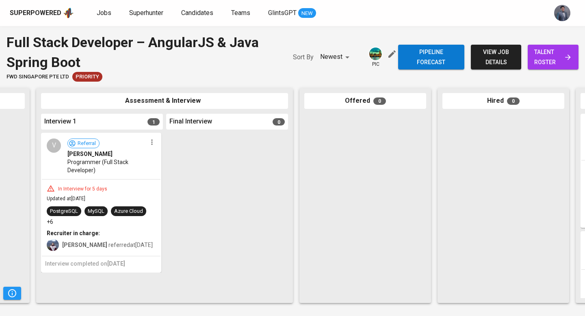 Image resolution: width=585 pixels, height=316 pixels. Describe the element at coordinates (107, 166) in the screenshot. I see `span: Programmer (Full Stack Developer)` at that location.